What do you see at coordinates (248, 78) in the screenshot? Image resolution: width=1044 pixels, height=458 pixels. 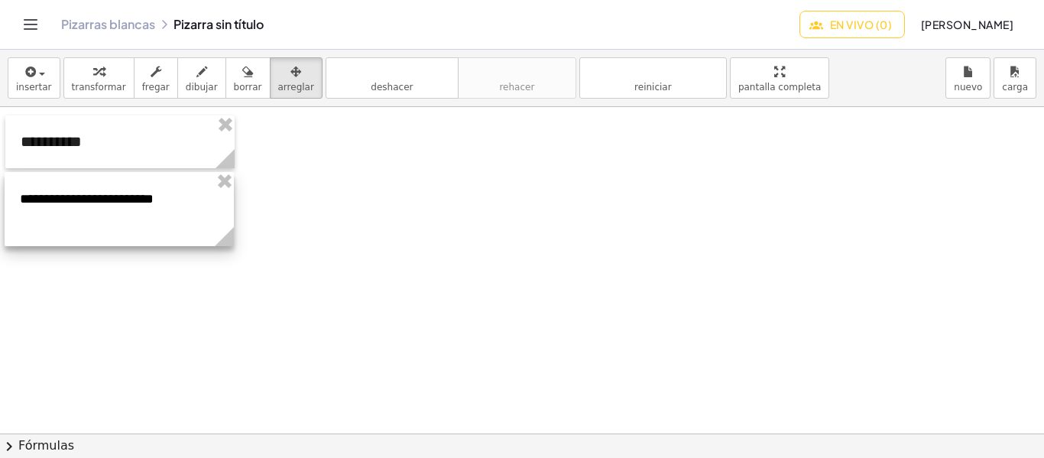 I see `button: borrar` at bounding box center [248, 78].